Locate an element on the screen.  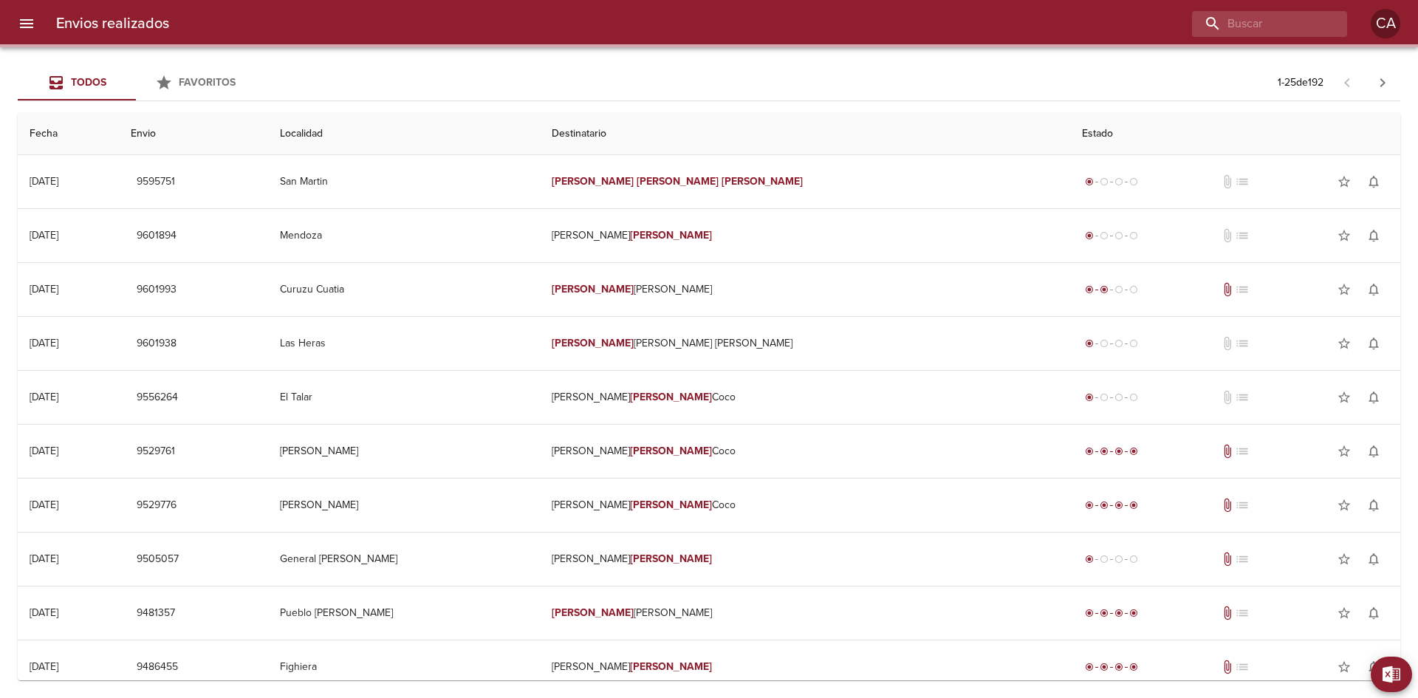
p: 1 - 25 de 192 is located at coordinates (1300, 83).